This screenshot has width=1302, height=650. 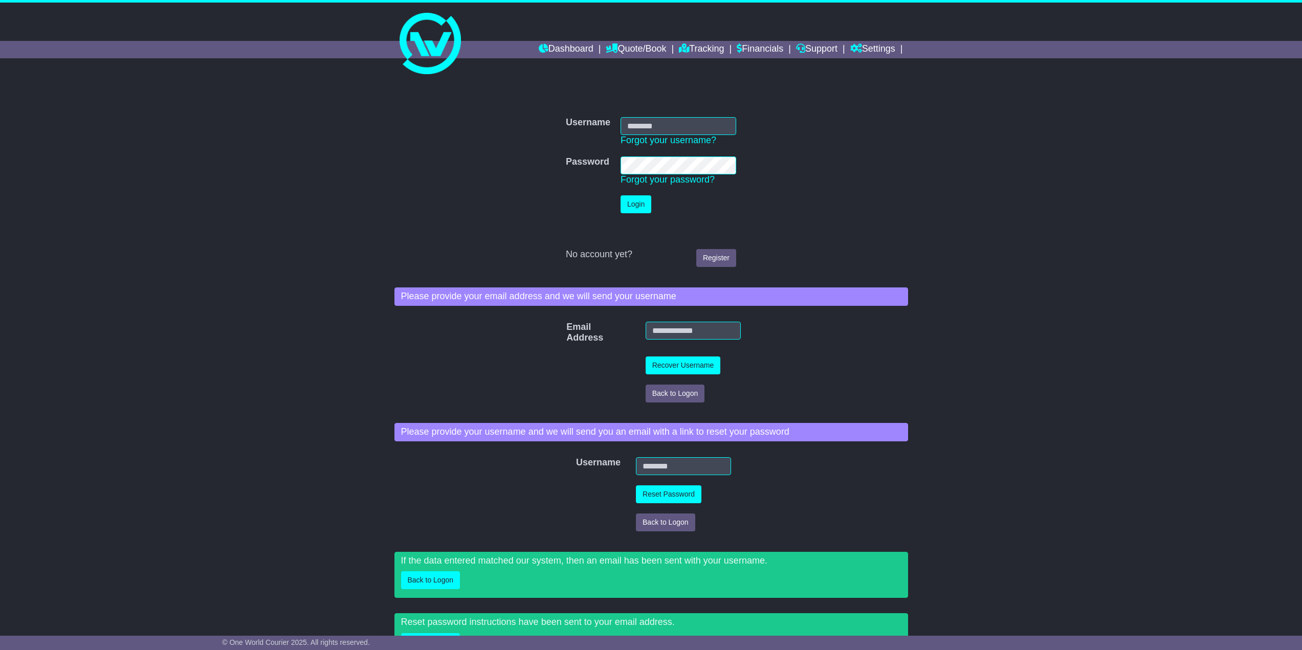 What do you see at coordinates (651, 297) in the screenshot?
I see `div: Please provide your email address and we will send your username` at bounding box center [651, 297].